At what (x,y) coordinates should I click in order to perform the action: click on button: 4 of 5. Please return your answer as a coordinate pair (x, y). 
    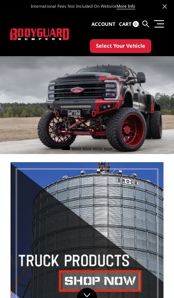
    Looking at the image, I should click on (97, 149).